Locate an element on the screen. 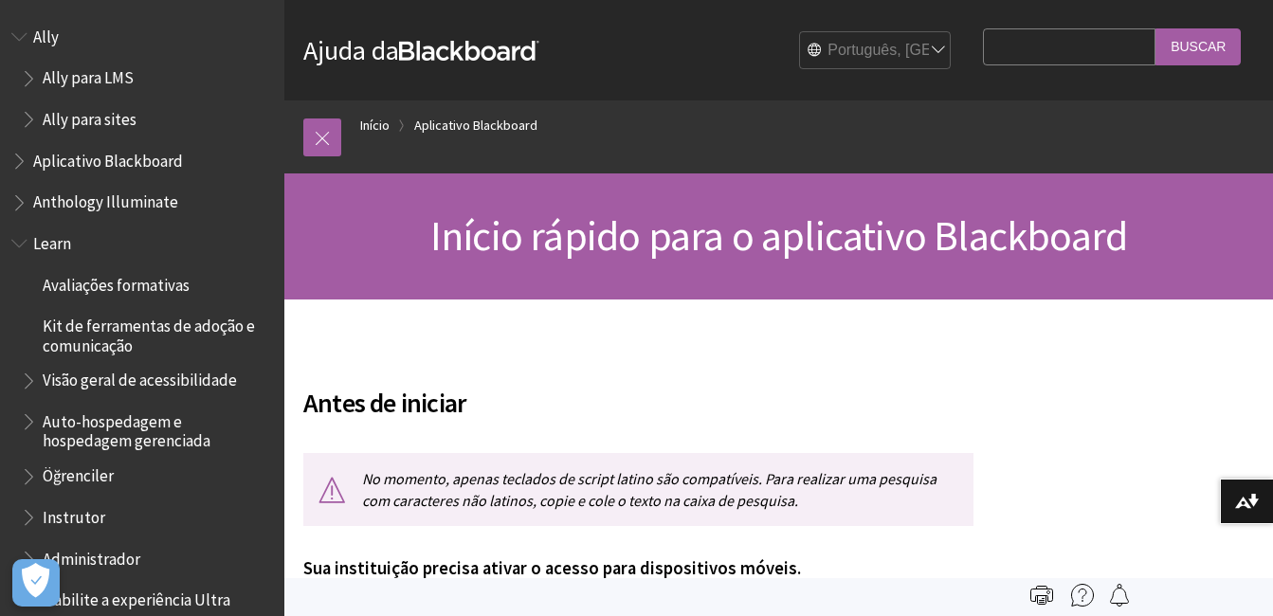 Image resolution: width=1273 pixels, height=616 pixels. p: No momento, apenas teclados de script latino são compatíveis. Para realizar uma pesquisa com cara... is located at coordinates (638, 489).